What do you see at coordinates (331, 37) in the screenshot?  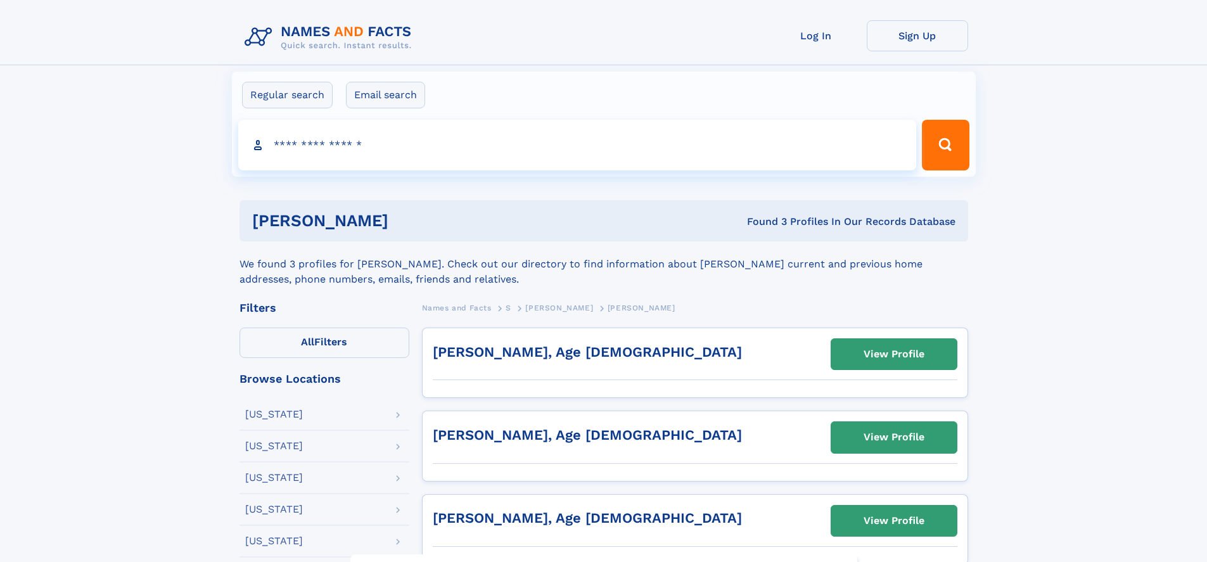 I see `img: Logo Names and Facts` at bounding box center [331, 37].